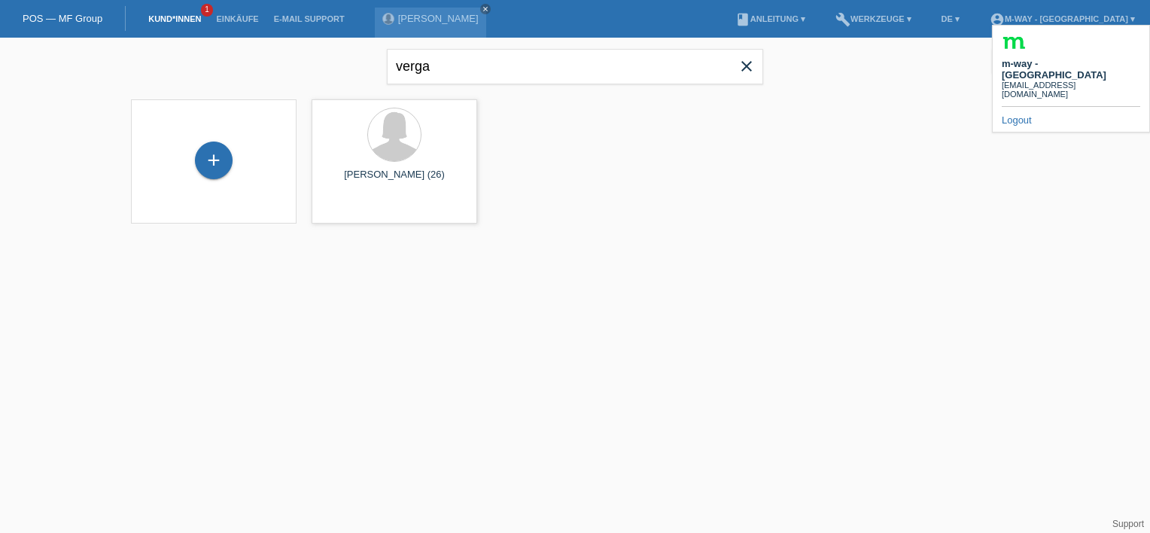 The width and height of the screenshot is (1150, 533). What do you see at coordinates (62, 18) in the screenshot?
I see `a: POS — MF Group` at bounding box center [62, 18].